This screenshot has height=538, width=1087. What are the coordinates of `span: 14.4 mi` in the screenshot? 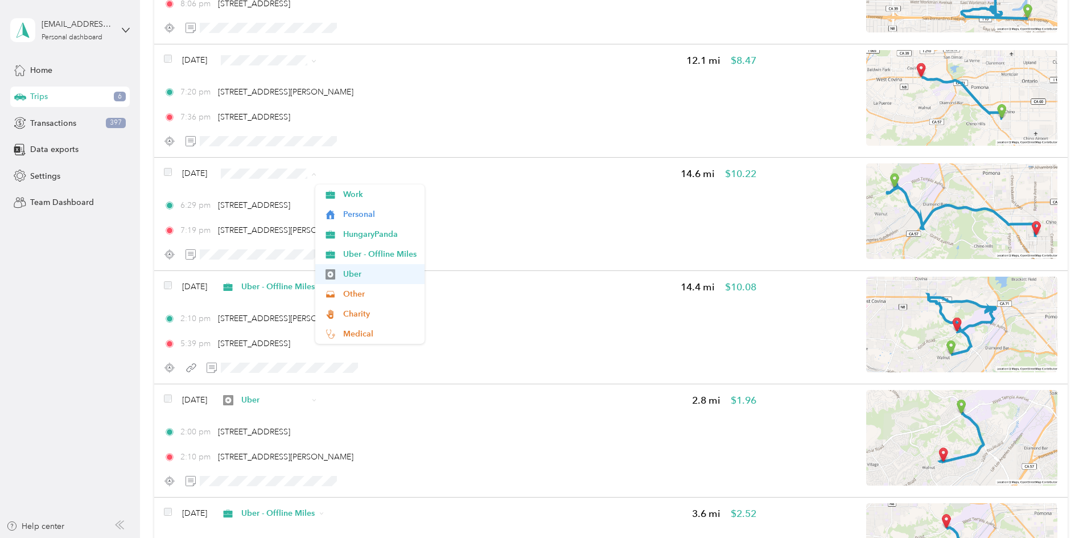 It's located at (698, 287).